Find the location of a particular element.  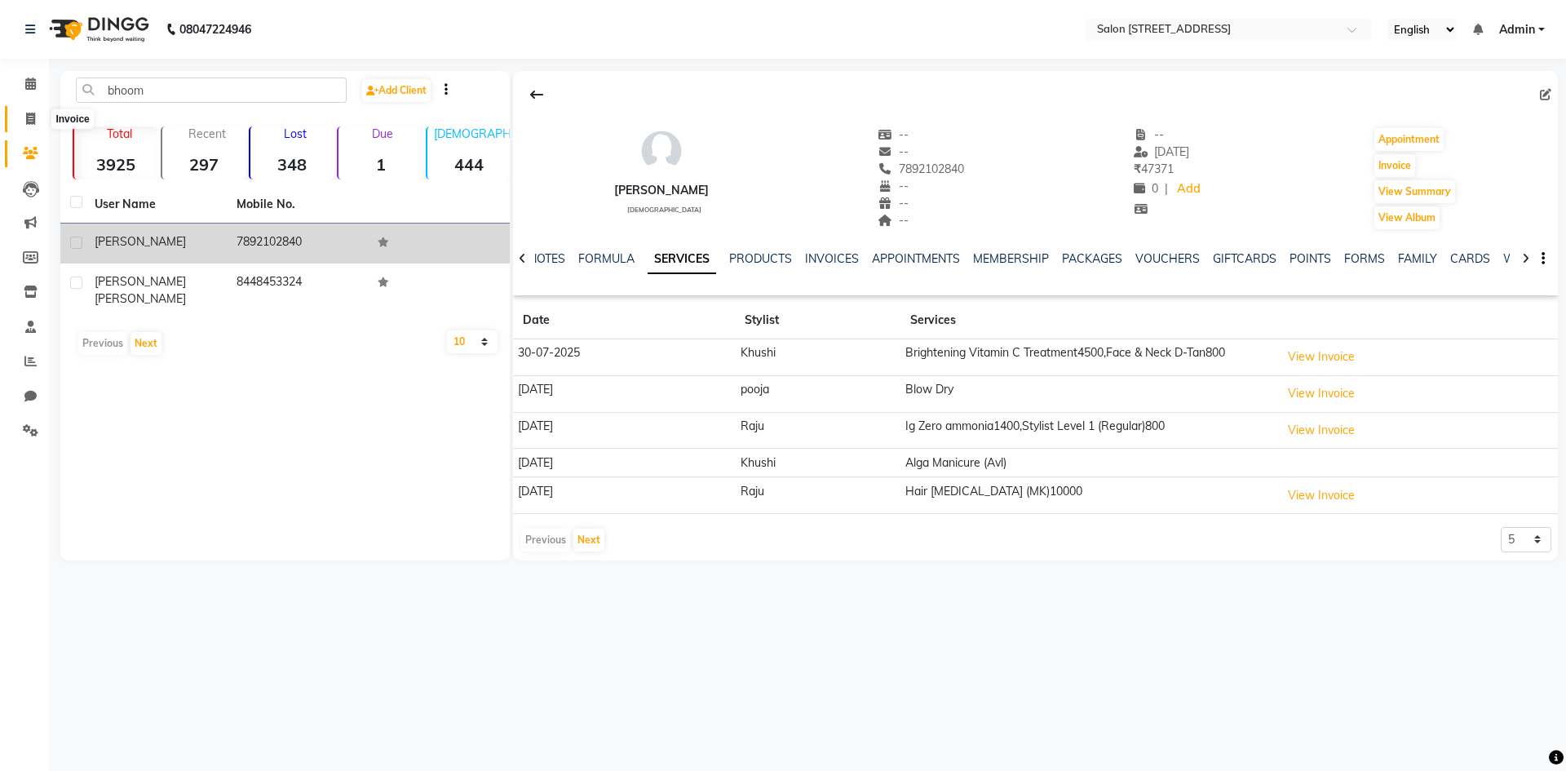

a: WALLET is located at coordinates (1526, 259).